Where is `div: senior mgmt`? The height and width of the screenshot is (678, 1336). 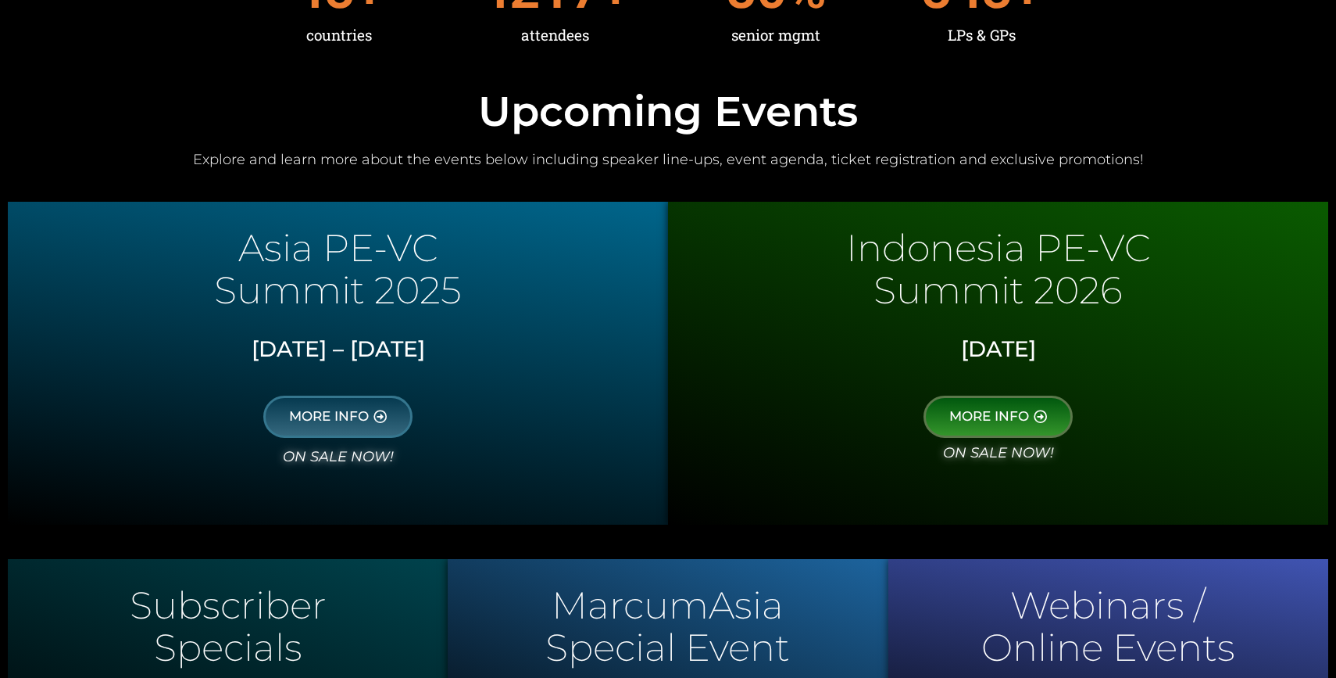
div: senior mgmt is located at coordinates (776, 35).